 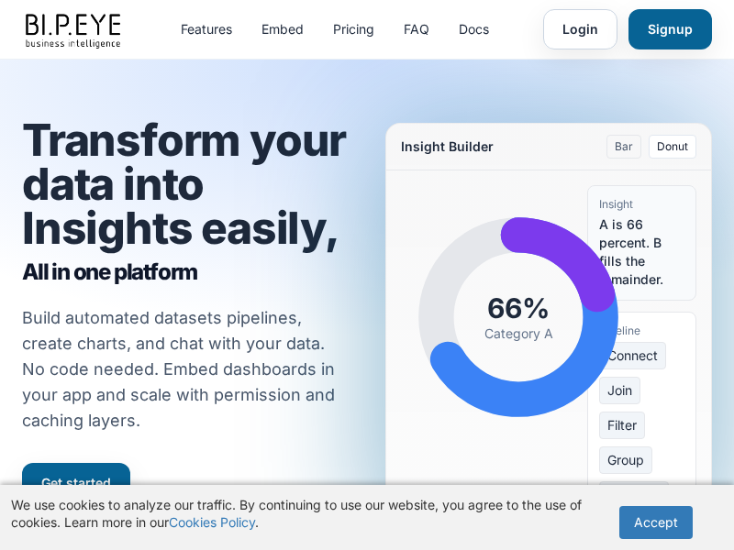 I want to click on p: Build automated datasets pipelines, create charts, and chat with your data. No code needed. Embed..., so click(x=185, y=370).